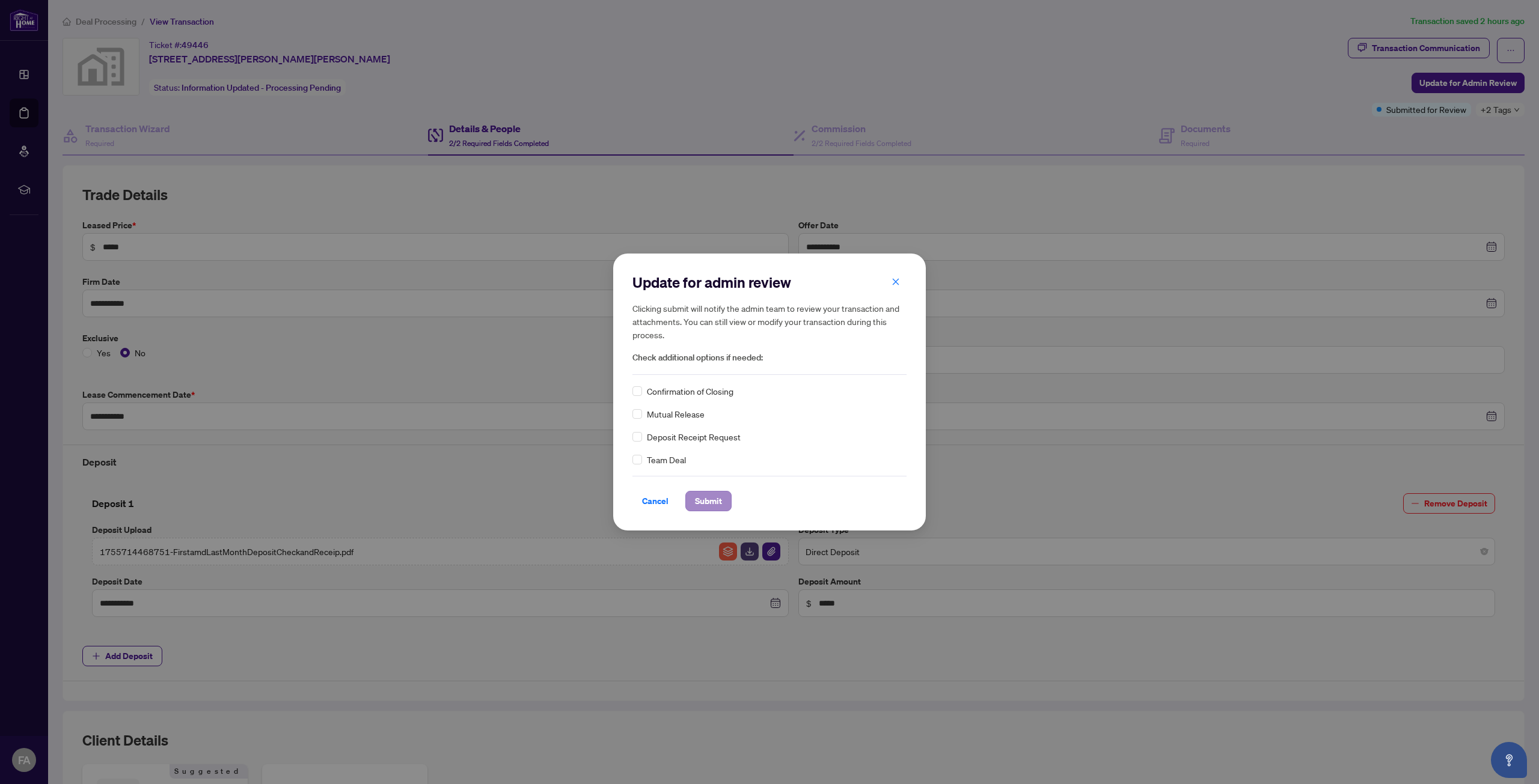 The image size is (1539, 784). Describe the element at coordinates (666, 460) in the screenshot. I see `span: Team Deal` at that location.